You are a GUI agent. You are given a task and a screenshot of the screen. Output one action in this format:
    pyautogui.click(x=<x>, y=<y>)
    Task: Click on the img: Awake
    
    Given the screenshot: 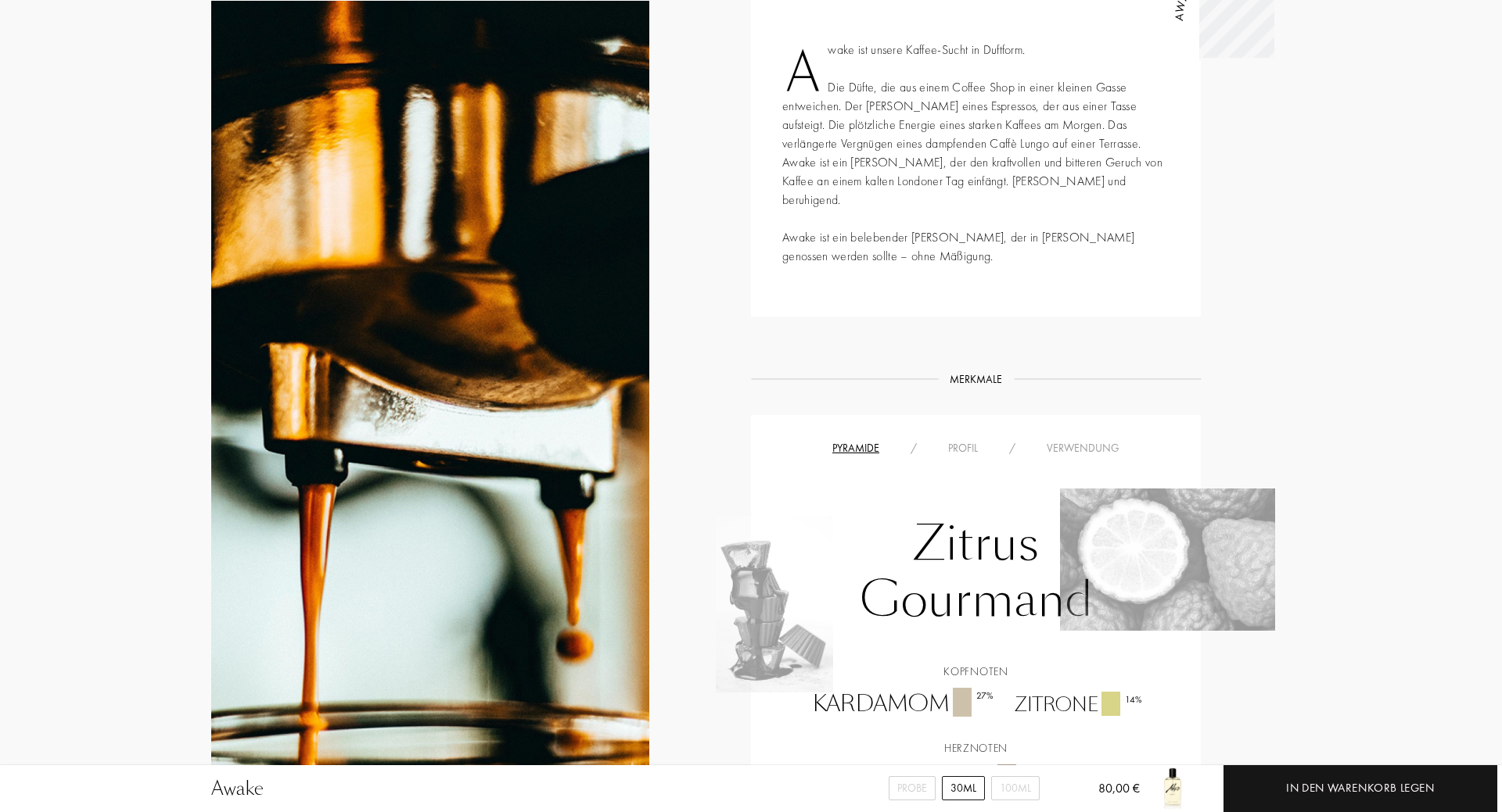 What is the action you would take?
    pyautogui.click(x=1173, y=788)
    